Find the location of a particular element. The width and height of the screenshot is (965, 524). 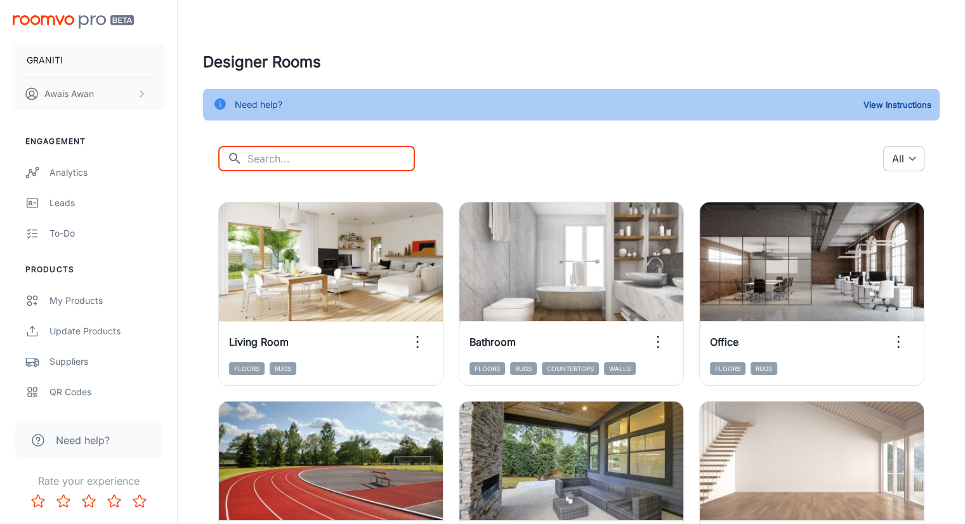

h4: Designer Rooms is located at coordinates (571, 62).